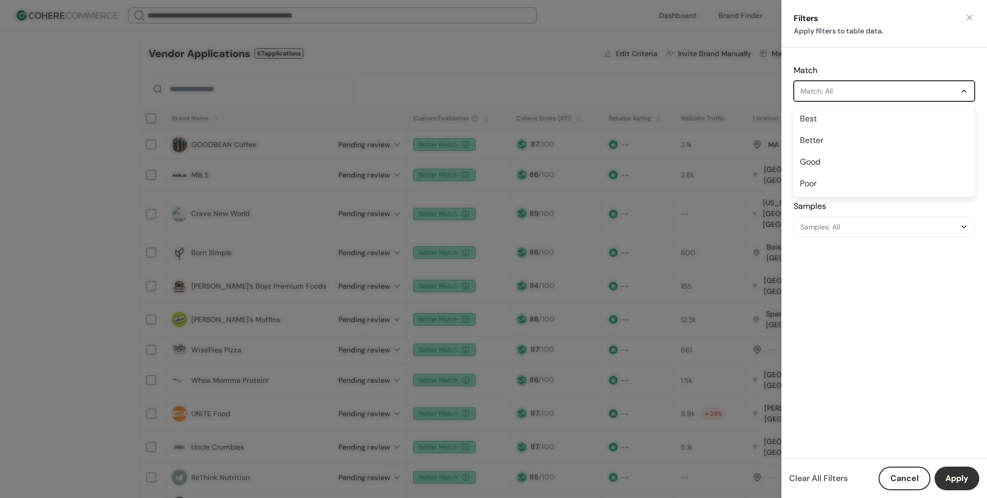 This screenshot has height=498, width=987. Describe the element at coordinates (819, 478) in the screenshot. I see `div: Clear All Filters` at that location.